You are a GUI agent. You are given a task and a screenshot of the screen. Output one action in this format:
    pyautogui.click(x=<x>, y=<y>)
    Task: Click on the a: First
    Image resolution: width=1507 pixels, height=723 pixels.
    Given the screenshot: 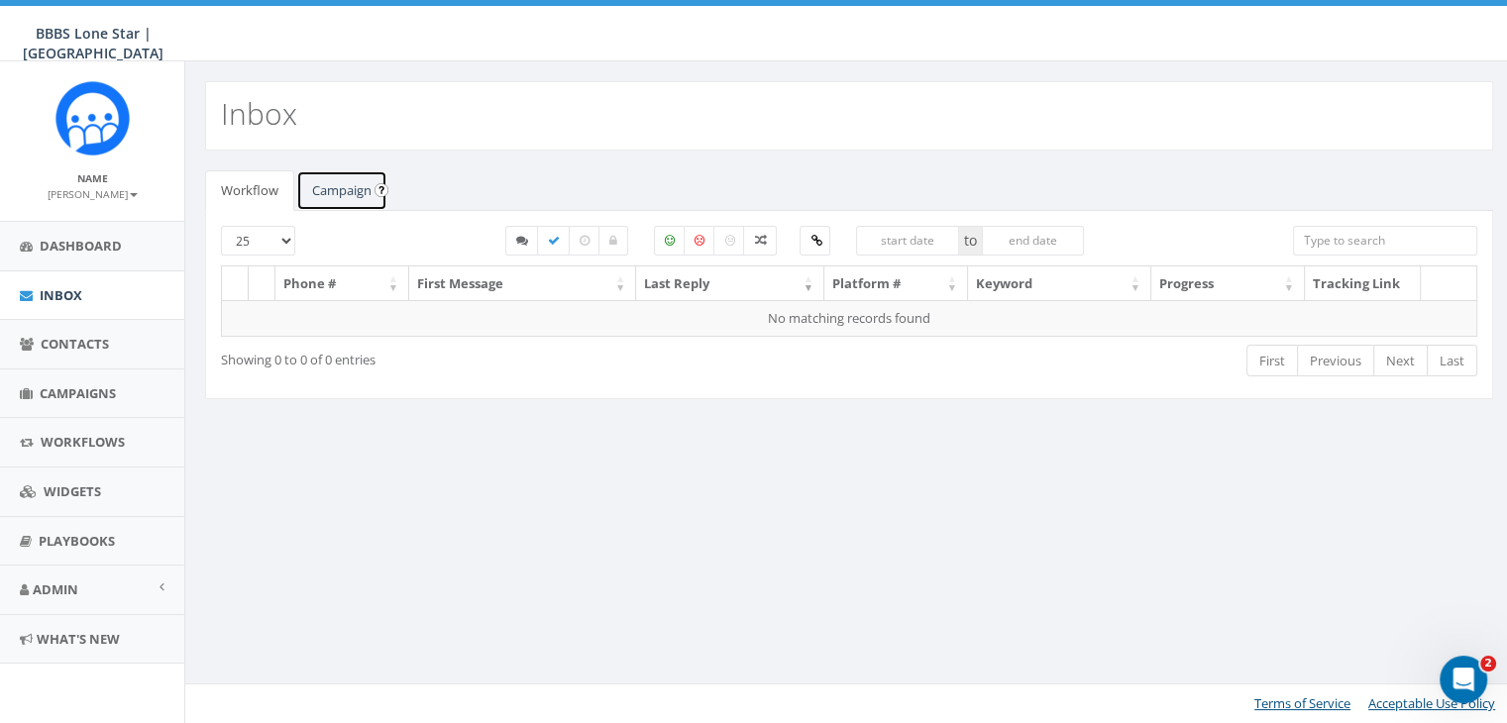 What is the action you would take?
    pyautogui.click(x=1273, y=361)
    